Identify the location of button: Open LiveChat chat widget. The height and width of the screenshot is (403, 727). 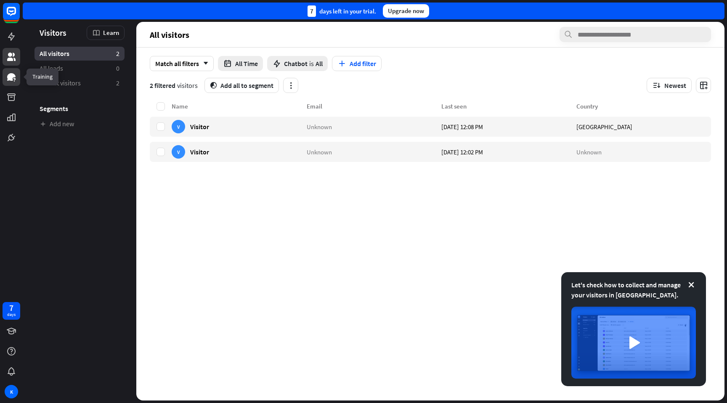
(19, 16).